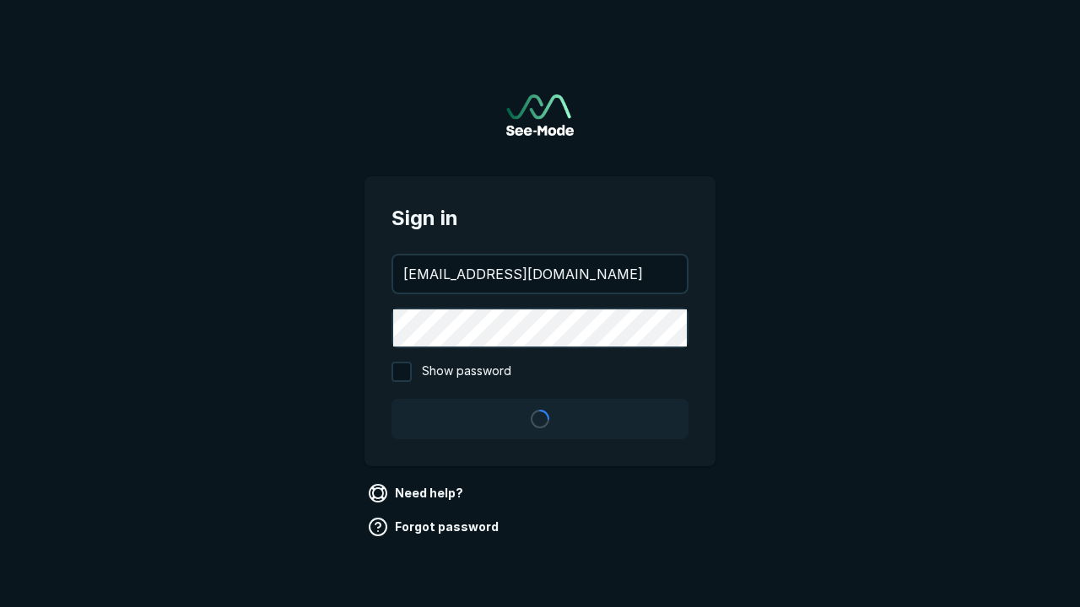 This screenshot has height=607, width=1080. I want to click on a: Forgot password, so click(434, 527).